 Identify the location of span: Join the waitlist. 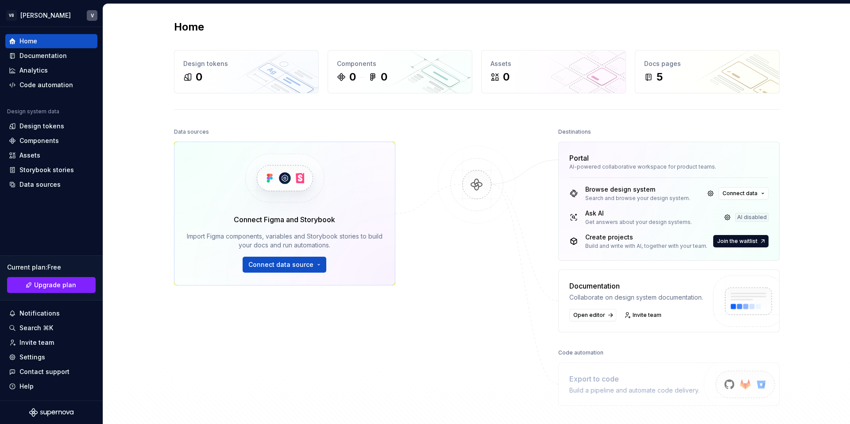
(737, 241).